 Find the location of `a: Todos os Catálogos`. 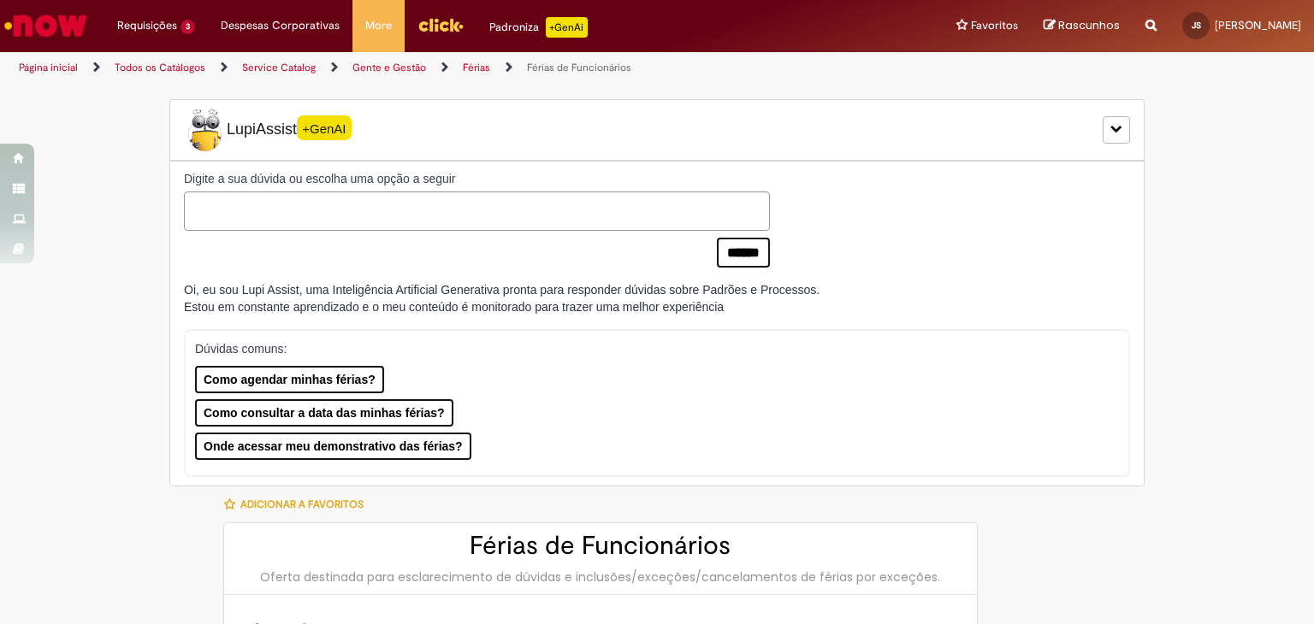

a: Todos os Catálogos is located at coordinates (160, 68).